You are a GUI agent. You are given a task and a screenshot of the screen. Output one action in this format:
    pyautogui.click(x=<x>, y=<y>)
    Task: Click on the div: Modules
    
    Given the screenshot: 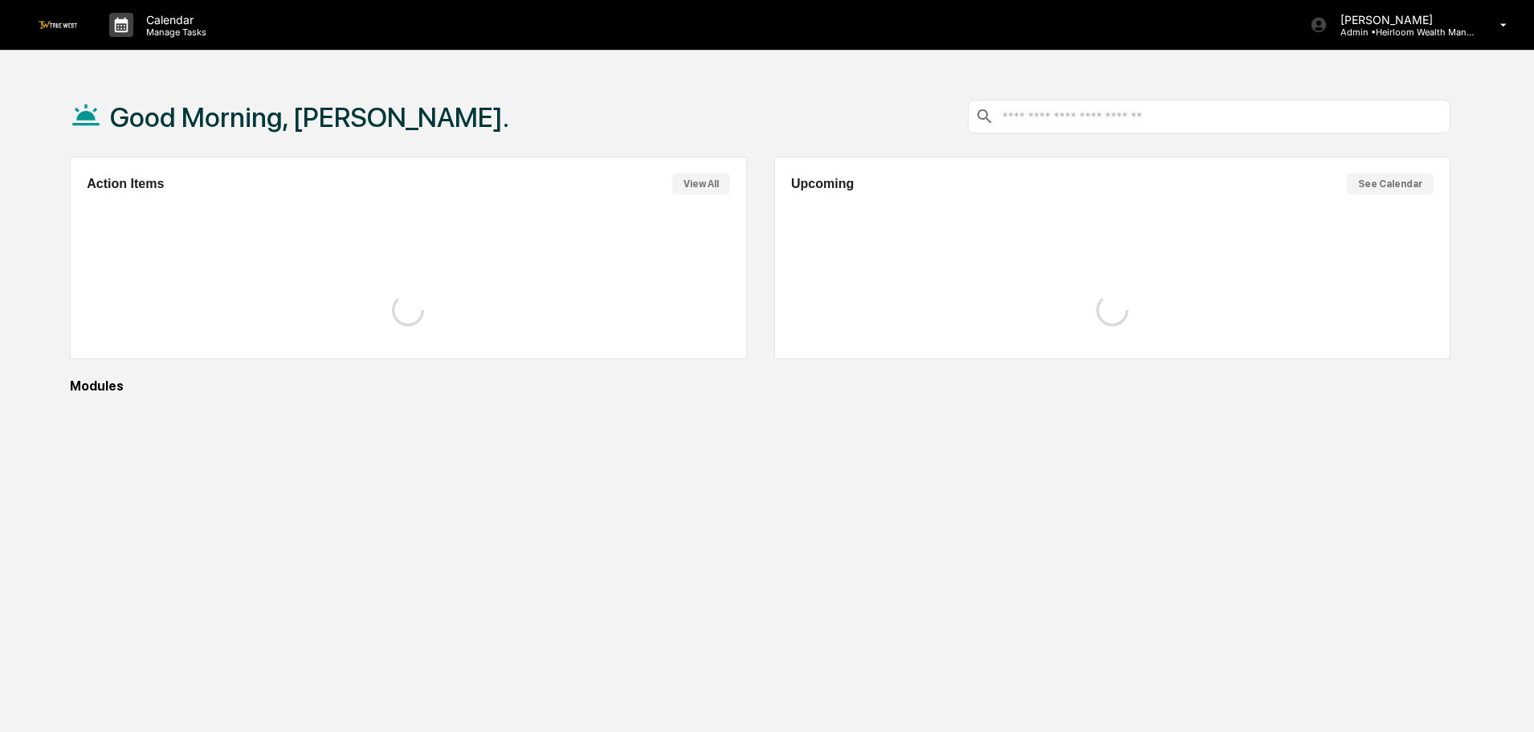 What is the action you would take?
    pyautogui.click(x=760, y=386)
    